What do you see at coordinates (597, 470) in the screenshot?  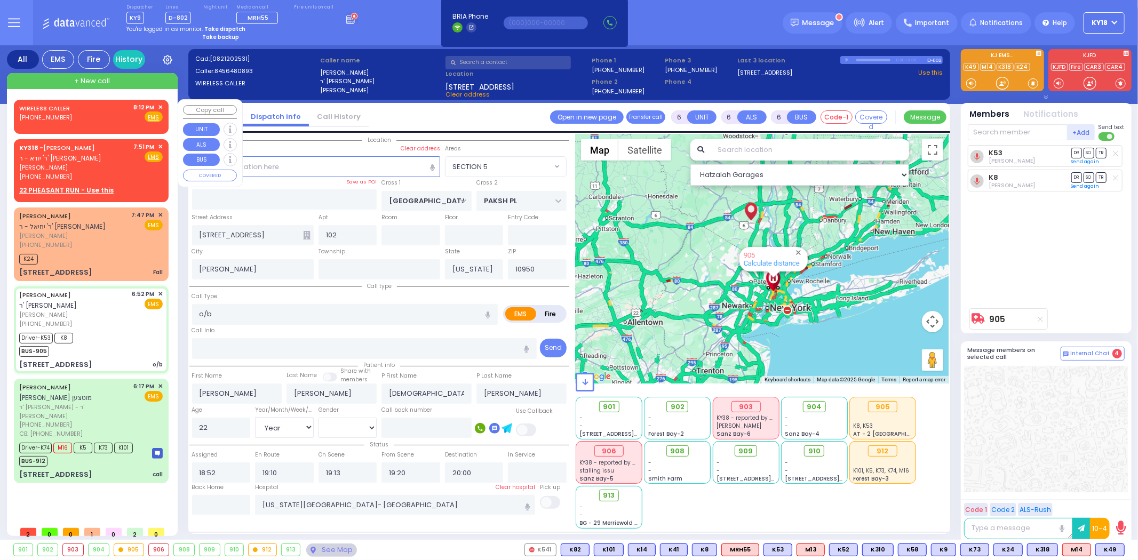 I see `span: stalling issu` at bounding box center [597, 470].